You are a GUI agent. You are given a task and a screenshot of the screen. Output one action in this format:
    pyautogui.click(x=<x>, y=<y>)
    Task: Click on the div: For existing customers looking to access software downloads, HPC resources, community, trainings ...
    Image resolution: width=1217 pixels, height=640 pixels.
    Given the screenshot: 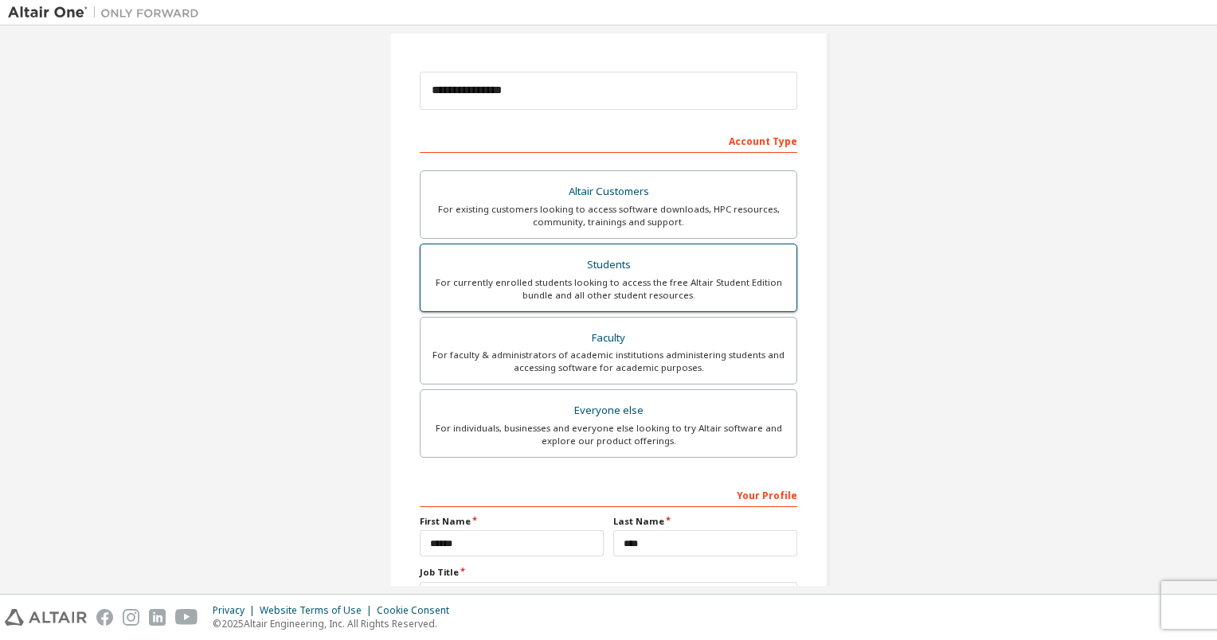 What is the action you would take?
    pyautogui.click(x=608, y=216)
    